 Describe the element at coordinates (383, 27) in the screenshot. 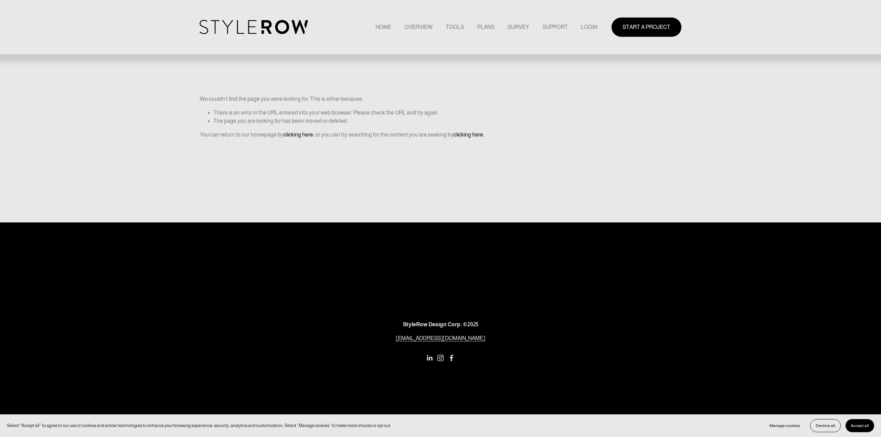

I see `a: HOME` at that location.